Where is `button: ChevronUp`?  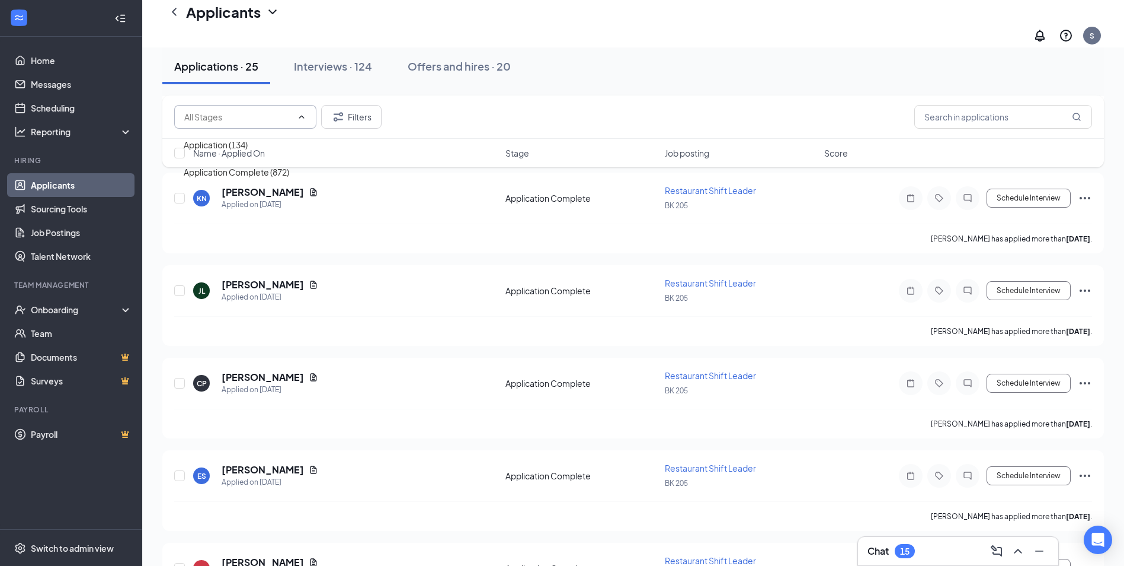
button: ChevronUp is located at coordinates (1018, 551).